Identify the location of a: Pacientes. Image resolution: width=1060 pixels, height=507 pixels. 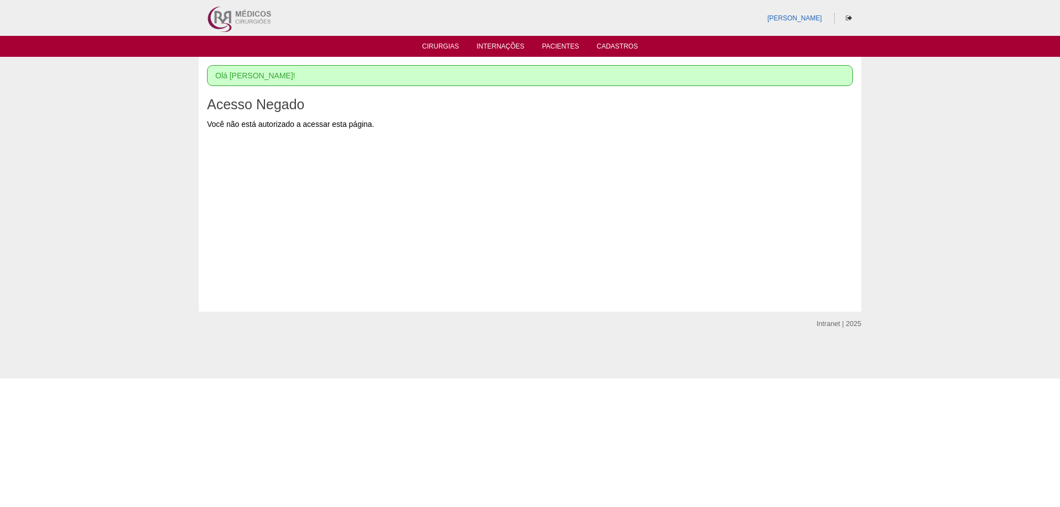
(560, 48).